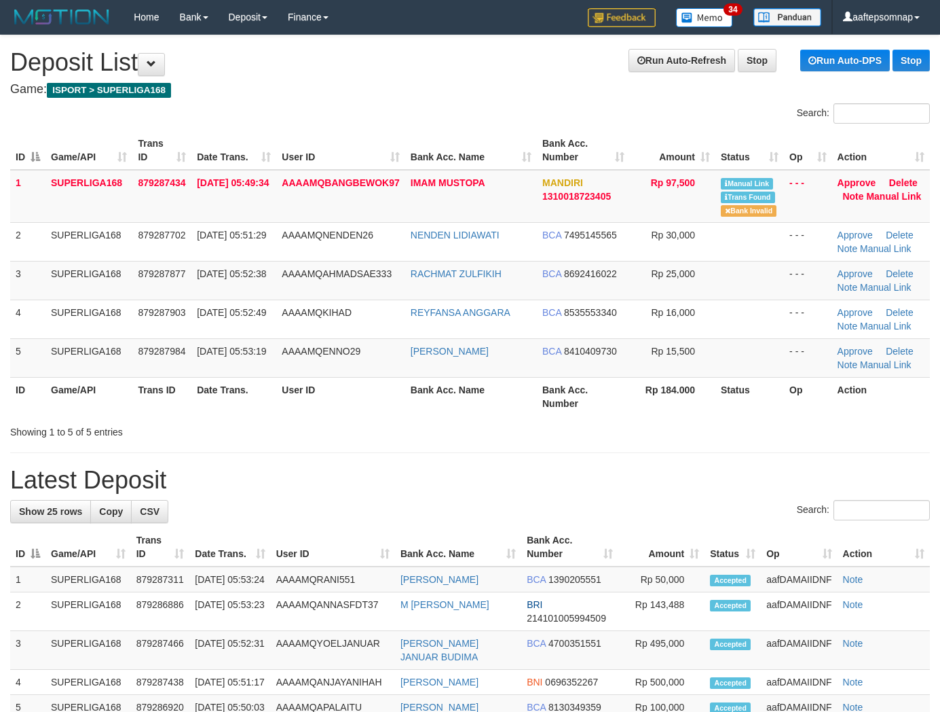 This screenshot has height=712, width=940. Describe the element at coordinates (788, 17) in the screenshot. I see `img: panduan.png` at that location.